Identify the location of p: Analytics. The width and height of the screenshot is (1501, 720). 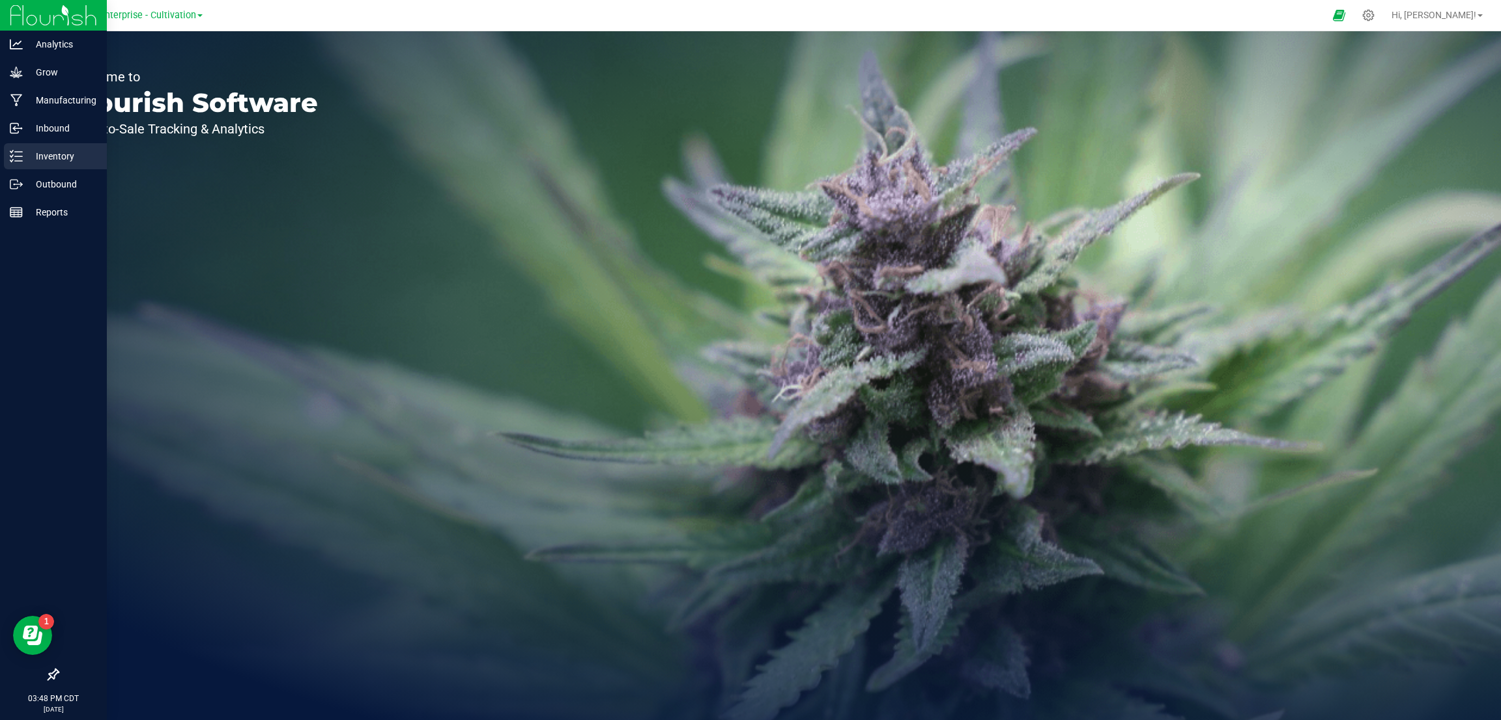
(62, 44).